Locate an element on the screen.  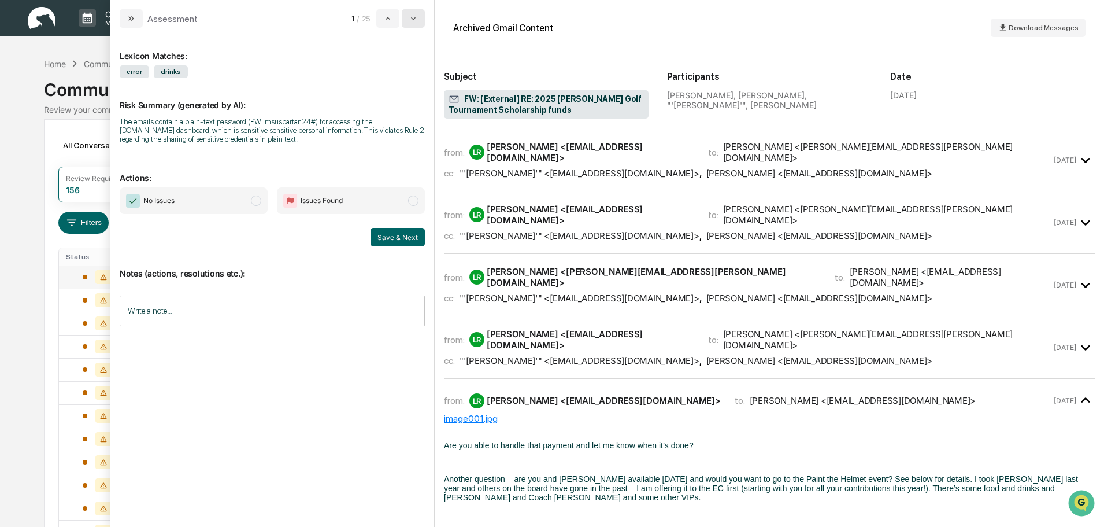
div: Assessment is located at coordinates (172, 18).